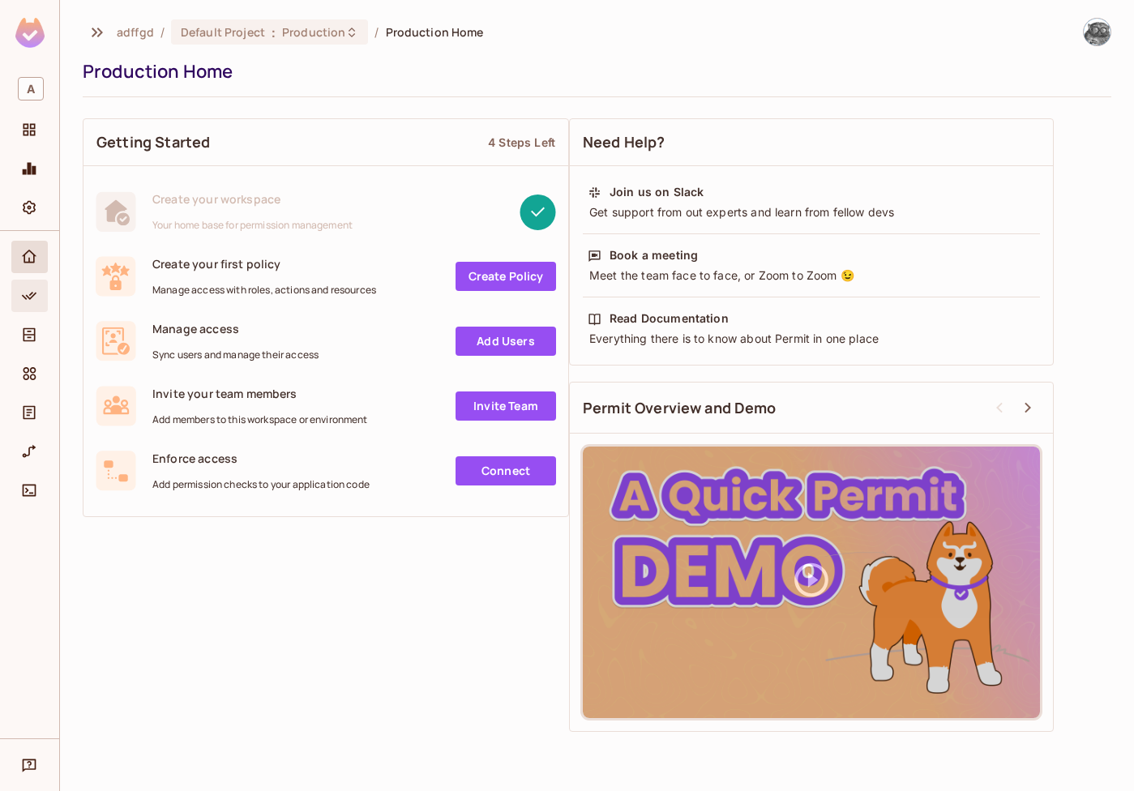 The image size is (1134, 791). Describe the element at coordinates (264, 263) in the screenshot. I see `span: Create your first policy` at that location.